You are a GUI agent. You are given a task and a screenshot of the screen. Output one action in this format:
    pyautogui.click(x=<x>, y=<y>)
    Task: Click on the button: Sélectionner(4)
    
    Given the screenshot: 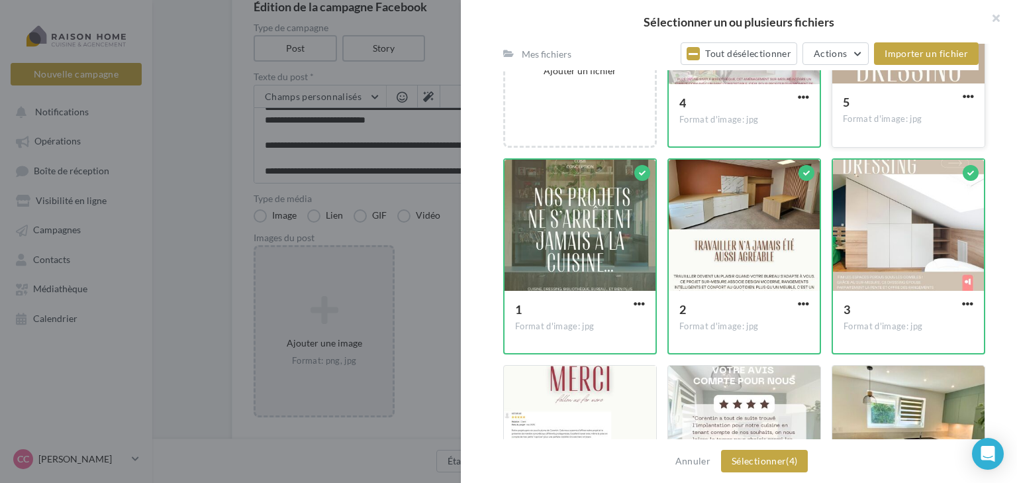 What is the action you would take?
    pyautogui.click(x=764, y=461)
    